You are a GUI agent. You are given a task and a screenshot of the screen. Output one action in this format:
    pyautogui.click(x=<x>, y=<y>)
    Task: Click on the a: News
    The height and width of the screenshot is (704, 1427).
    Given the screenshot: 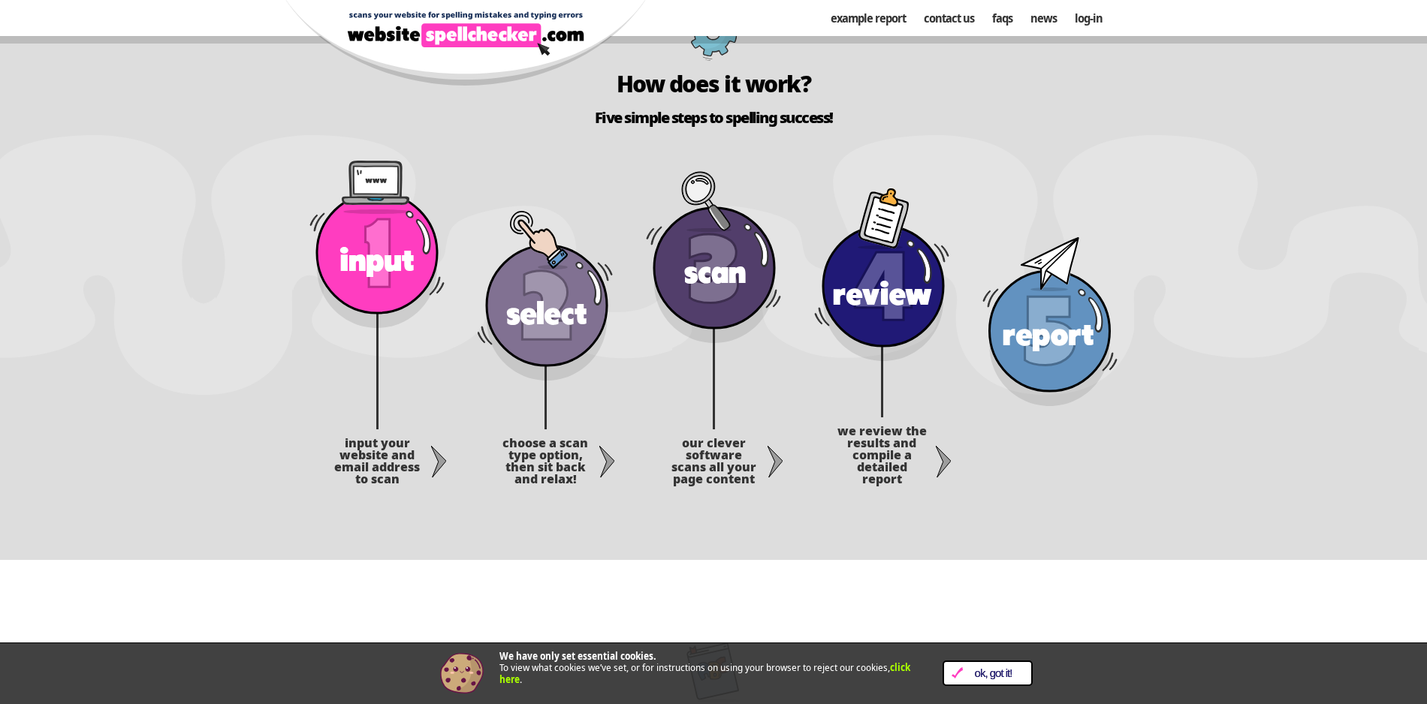 What is the action you would take?
    pyautogui.click(x=1043, y=18)
    